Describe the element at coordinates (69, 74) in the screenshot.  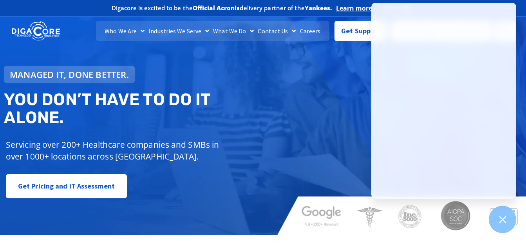
I see `span: Managed IT, done better.` at that location.